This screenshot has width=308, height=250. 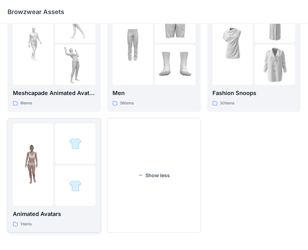 I want to click on p: 56 items, so click(x=127, y=103).